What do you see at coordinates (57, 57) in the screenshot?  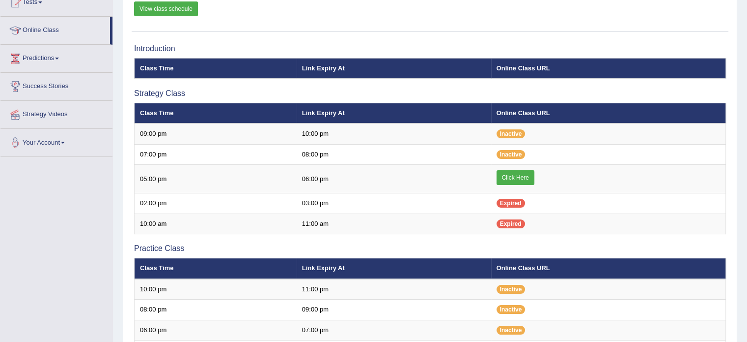 I see `a: Predictions` at bounding box center [57, 57].